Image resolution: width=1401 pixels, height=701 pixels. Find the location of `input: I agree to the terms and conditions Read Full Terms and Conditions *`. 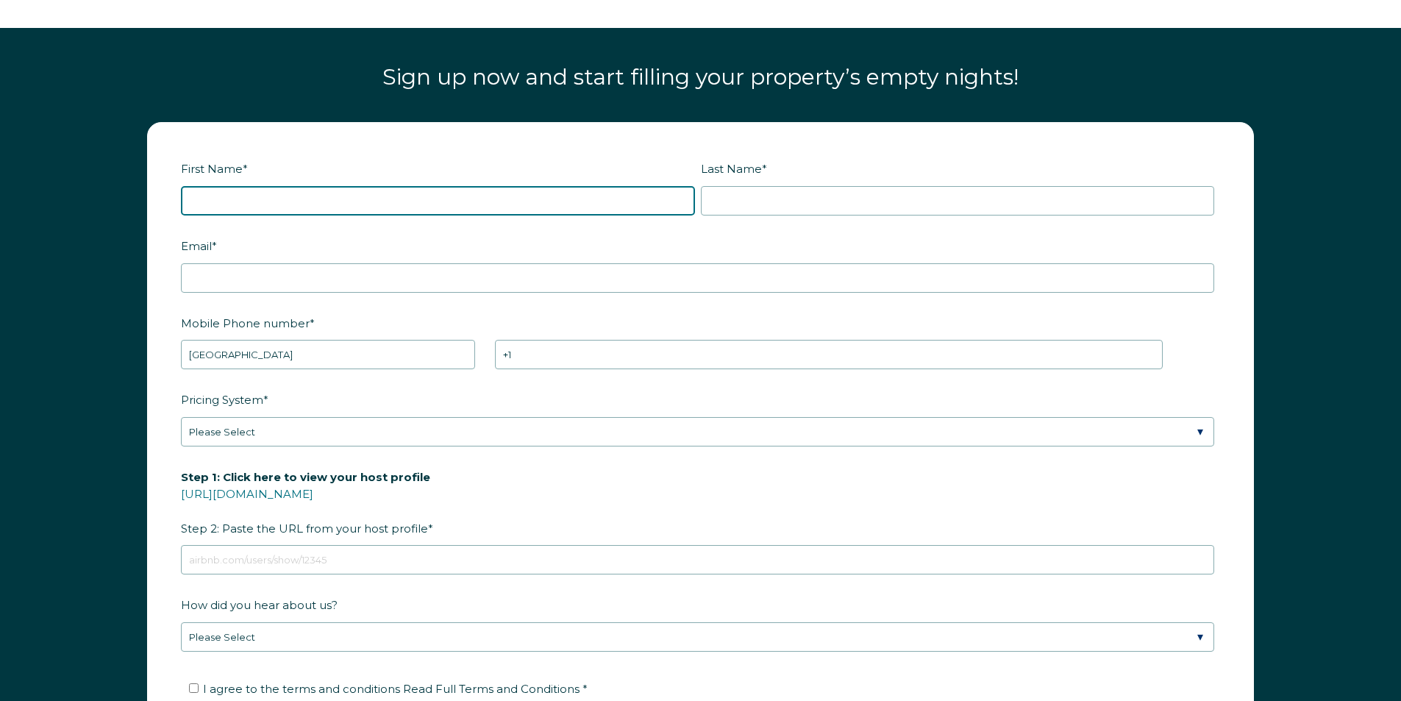

input: I agree to the terms and conditions Read Full Terms and Conditions * is located at coordinates (193, 688).